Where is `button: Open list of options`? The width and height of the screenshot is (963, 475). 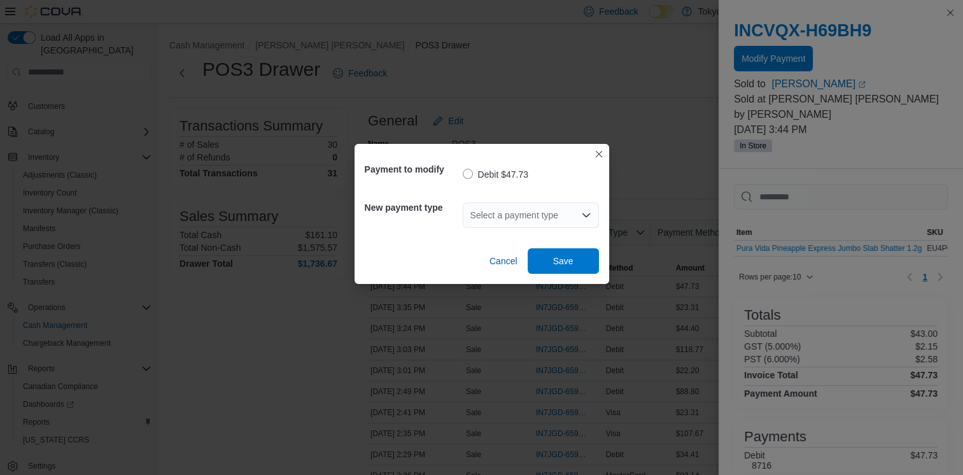 button: Open list of options is located at coordinates (586, 215).